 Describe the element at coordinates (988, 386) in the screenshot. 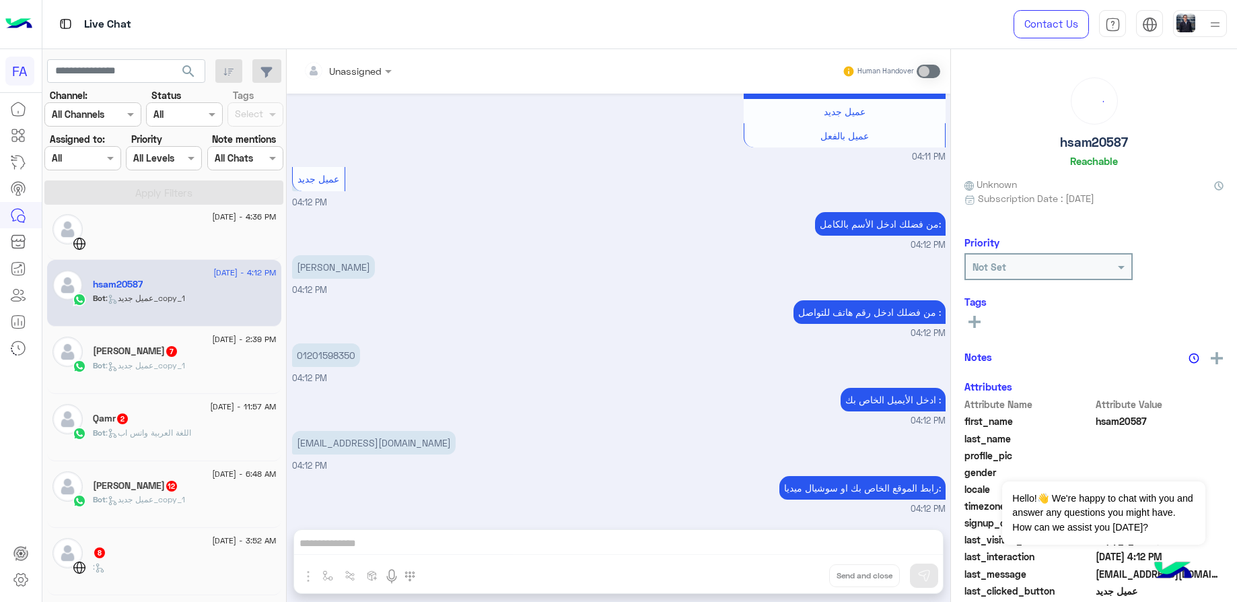

I see `h6: Attributes` at that location.